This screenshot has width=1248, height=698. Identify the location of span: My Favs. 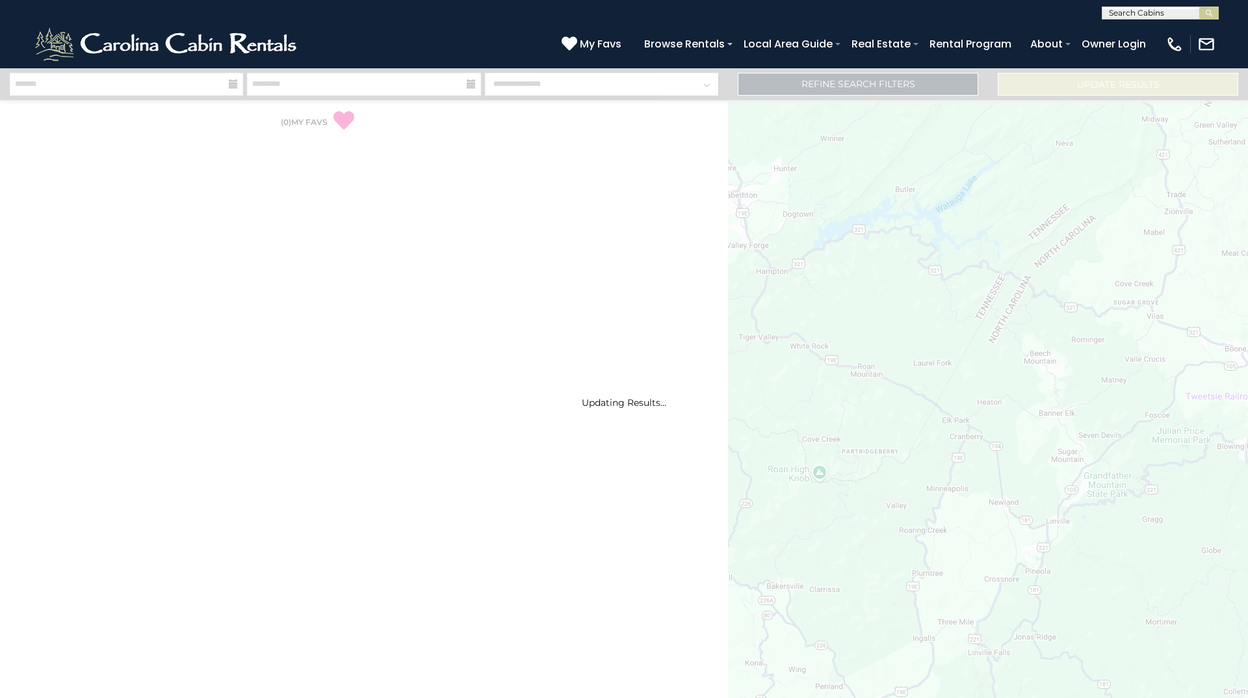
(601, 44).